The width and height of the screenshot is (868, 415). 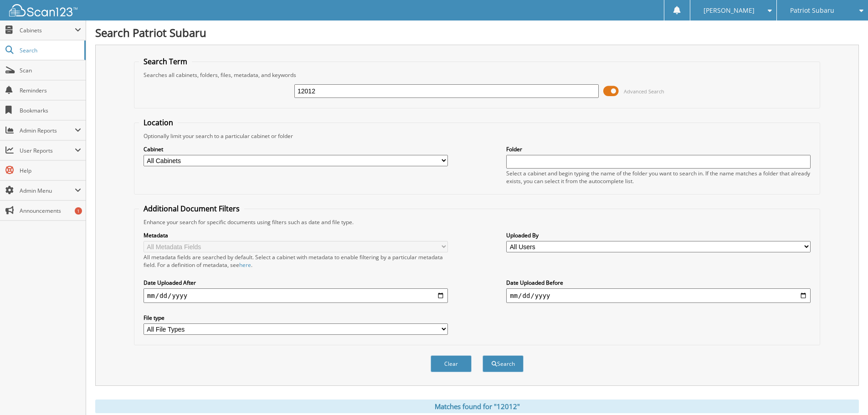 I want to click on span: Reminders, so click(x=50, y=90).